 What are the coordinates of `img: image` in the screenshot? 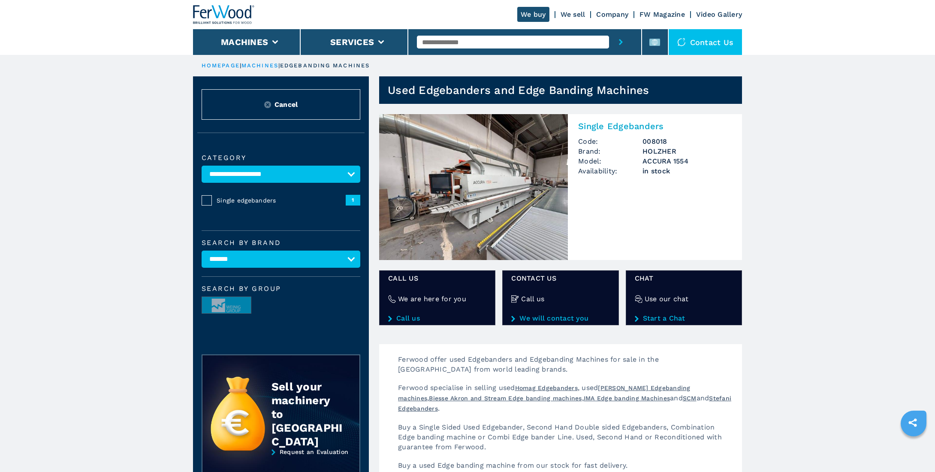 It's located at (226, 305).